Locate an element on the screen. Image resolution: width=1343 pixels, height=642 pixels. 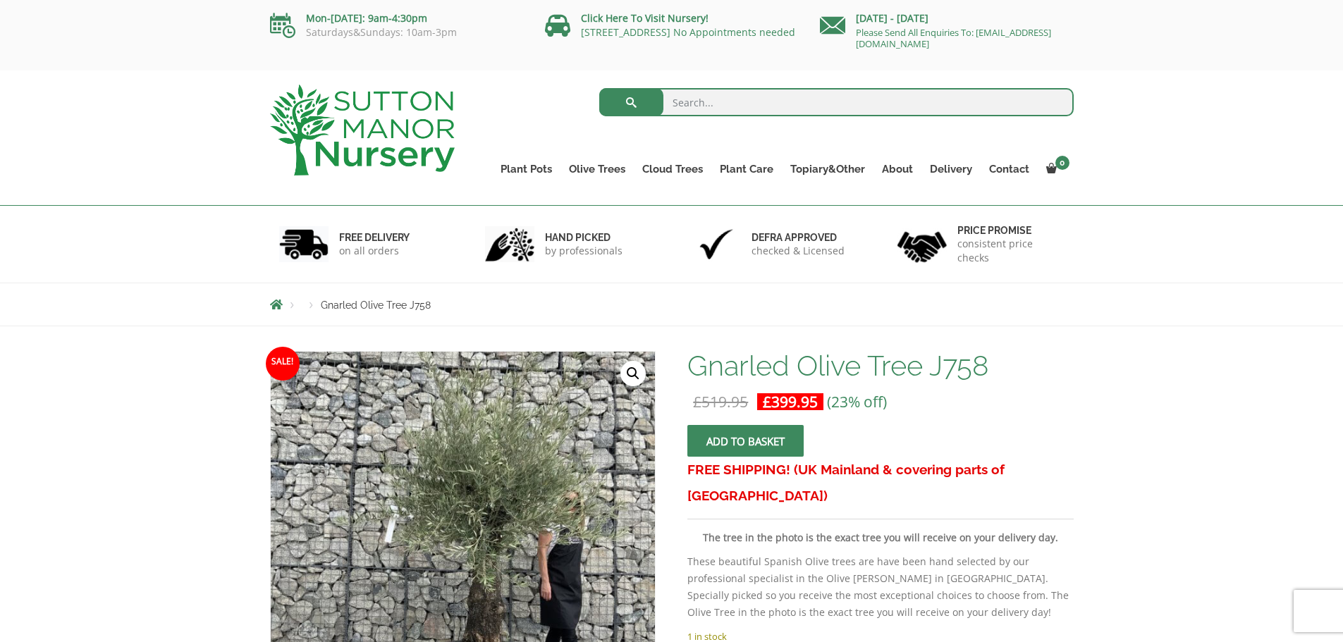
a: Topiary&Other is located at coordinates (828, 169).